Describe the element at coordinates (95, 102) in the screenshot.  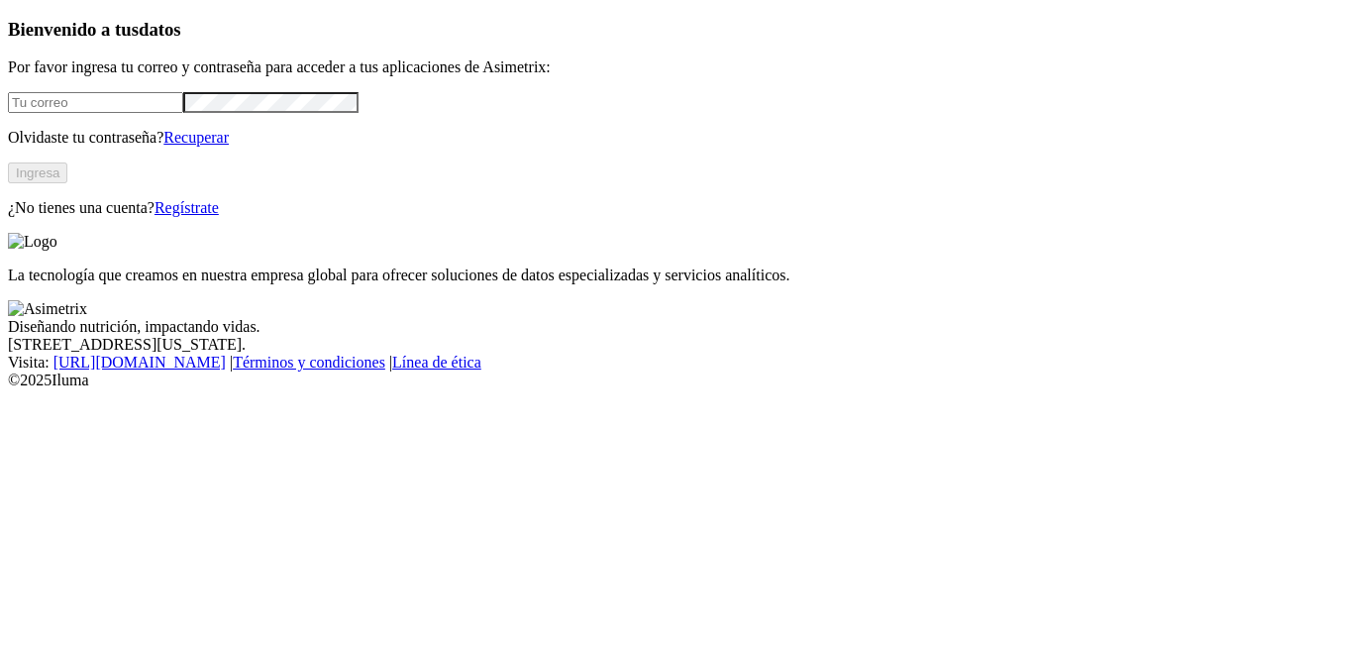
I see `input: Tu correo` at that location.